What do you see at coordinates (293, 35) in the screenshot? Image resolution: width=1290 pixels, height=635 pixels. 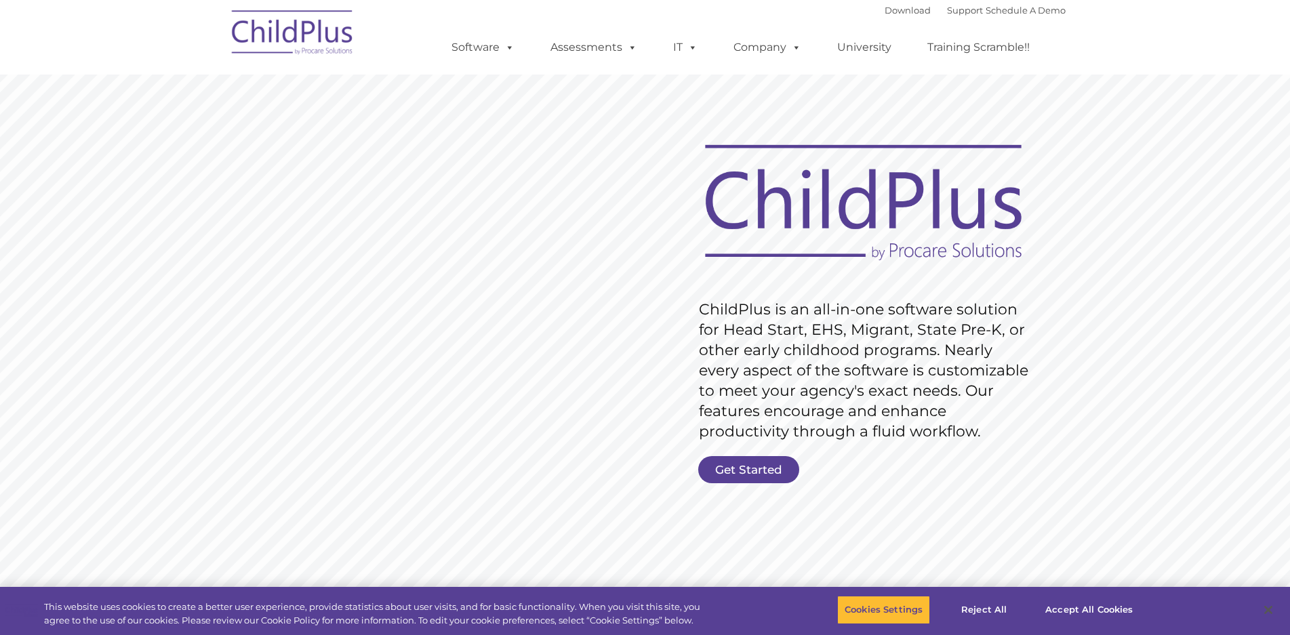 I see `img: ChildPlus by Procare Solutions` at bounding box center [293, 35].